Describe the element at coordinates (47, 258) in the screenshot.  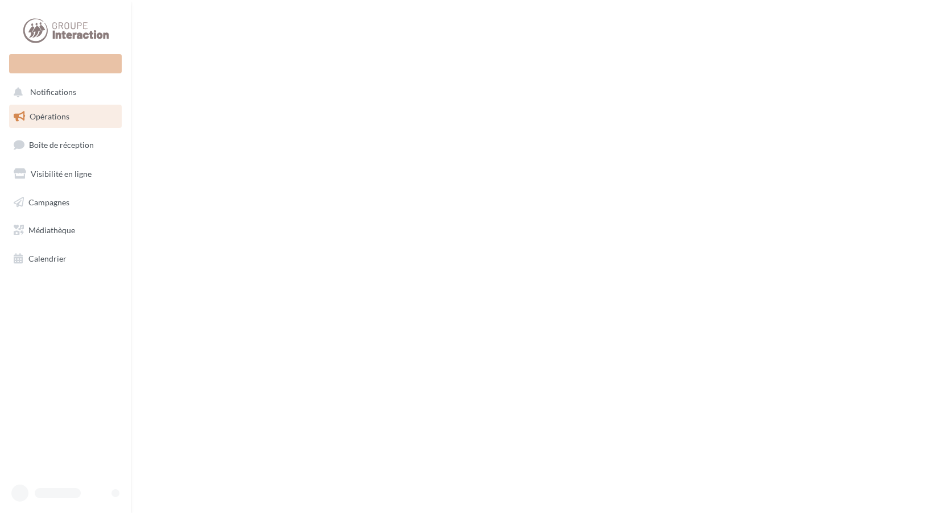
I see `span: Calendrier` at that location.